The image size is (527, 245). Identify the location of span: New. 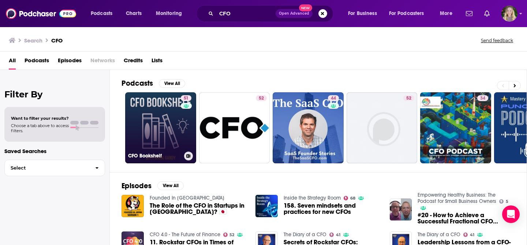
(306, 8).